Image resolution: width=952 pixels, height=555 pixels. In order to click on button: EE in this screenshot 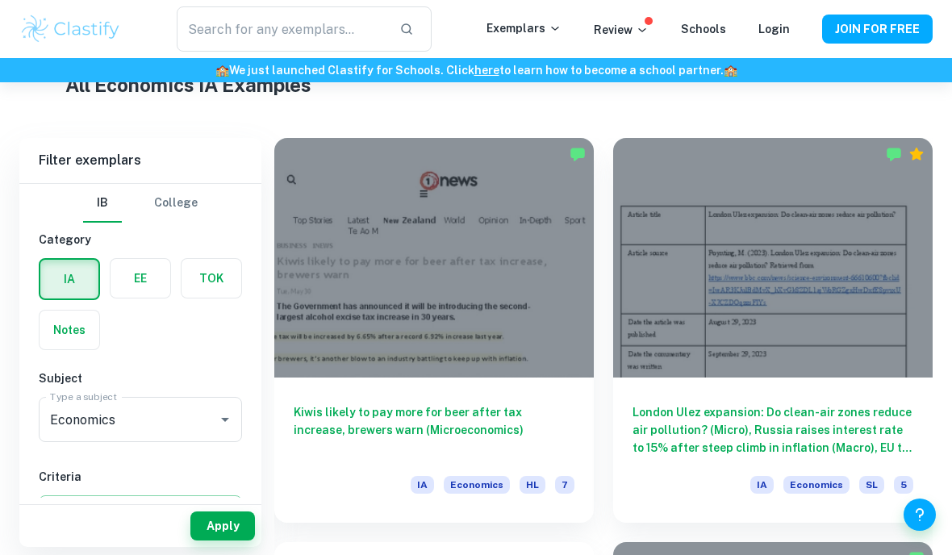, I will do `click(140, 278)`.